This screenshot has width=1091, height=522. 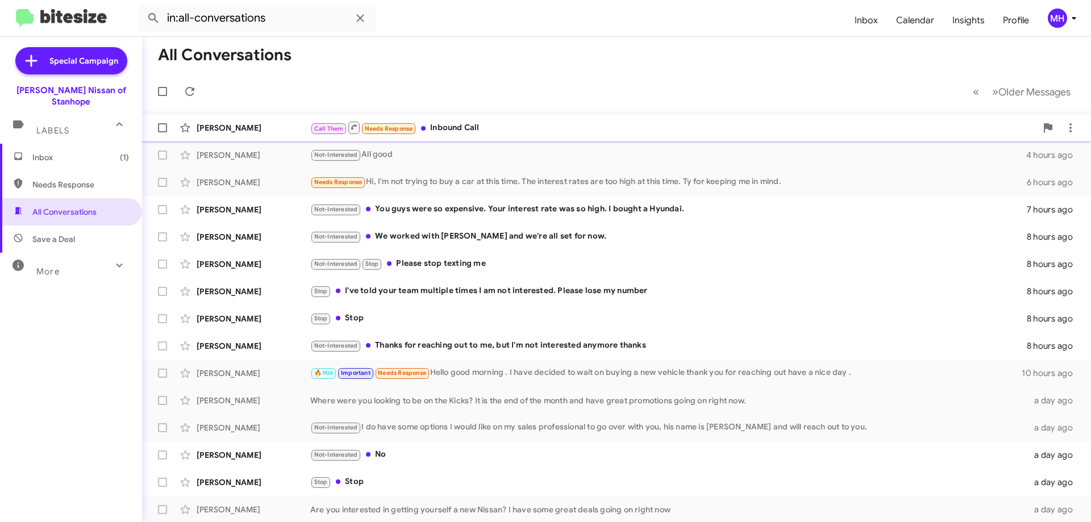 What do you see at coordinates (669, 510) in the screenshot?
I see `div: Are you interested in getting yourself a new Nissan? I have some great deals going on right now` at bounding box center [669, 510].